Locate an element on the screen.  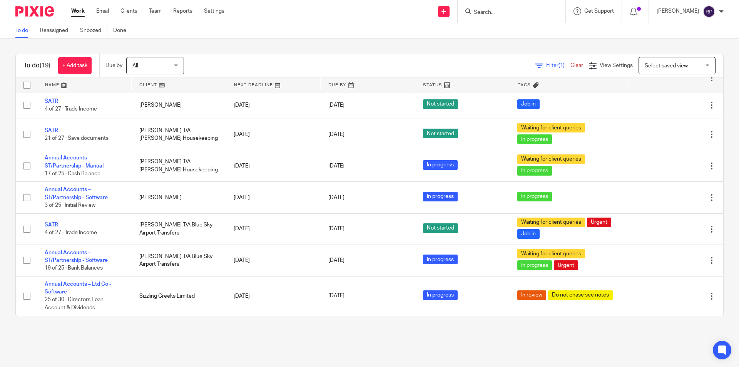
span: Do not chase see notes is located at coordinates (580, 295).